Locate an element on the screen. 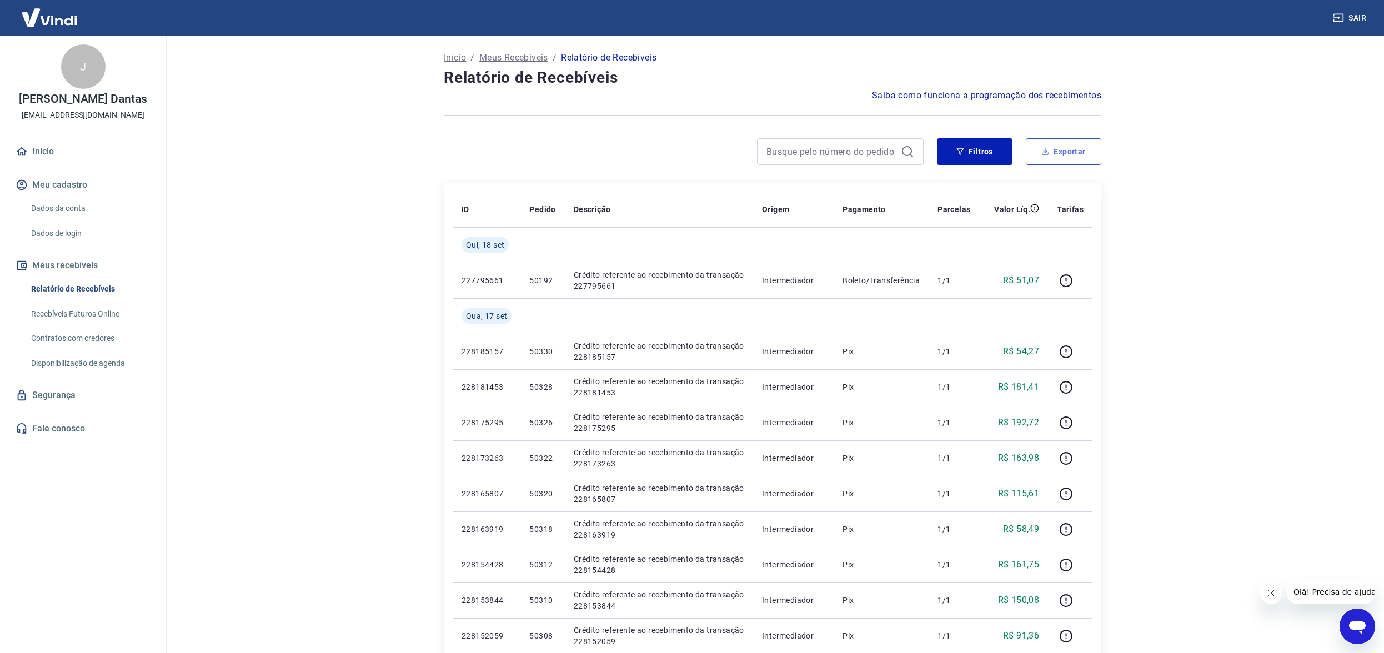 The width and height of the screenshot is (1384, 653). p: 50312 is located at coordinates (542, 565).